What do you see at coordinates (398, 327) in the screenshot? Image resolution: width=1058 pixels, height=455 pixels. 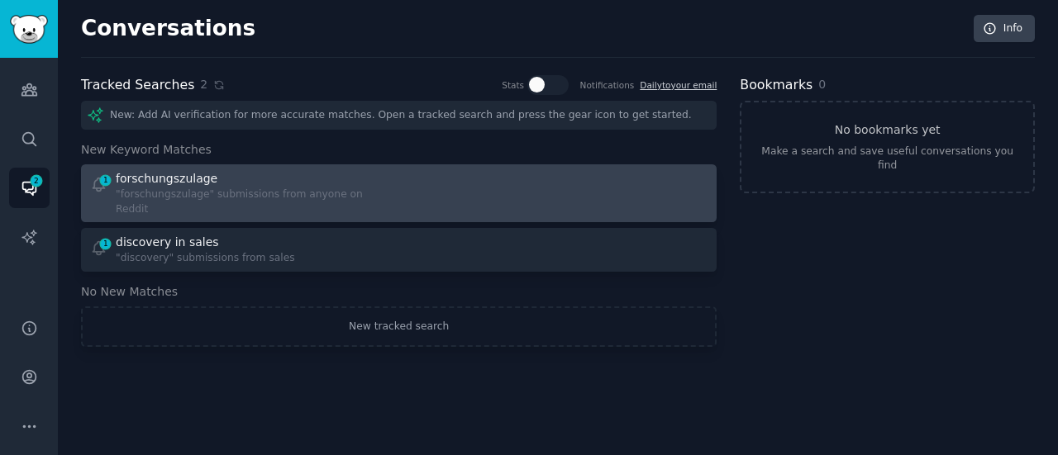 I see `a: New tracked search` at bounding box center [398, 327].